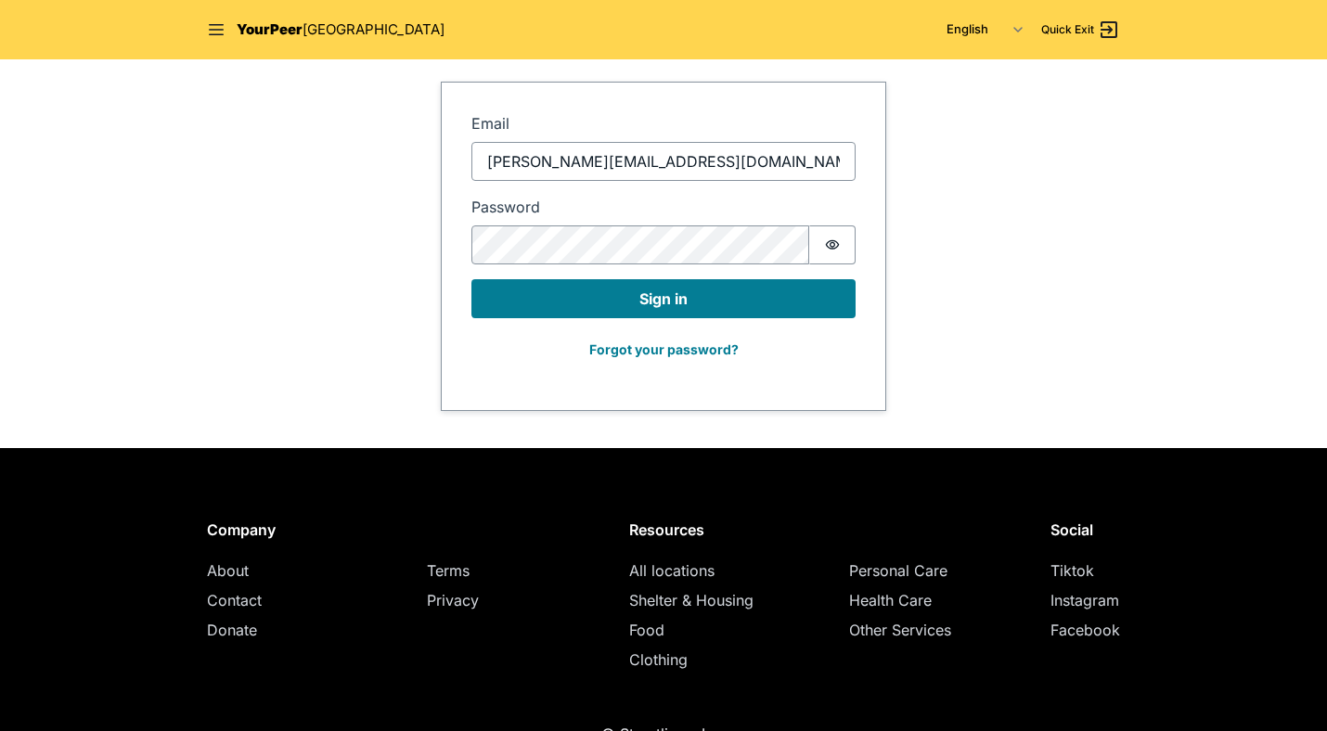 The image size is (1327, 731). I want to click on a: About, so click(227, 571).